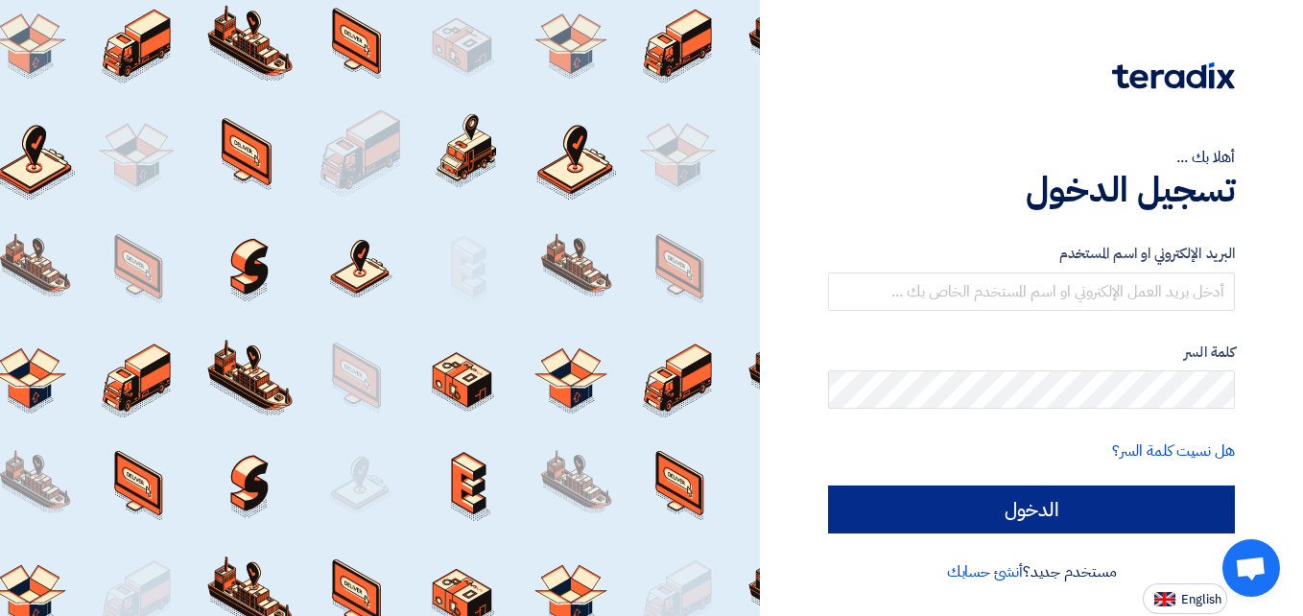 Image resolution: width=1303 pixels, height=616 pixels. What do you see at coordinates (985, 572) in the screenshot?
I see `a: أنشئ حسابك` at bounding box center [985, 572].